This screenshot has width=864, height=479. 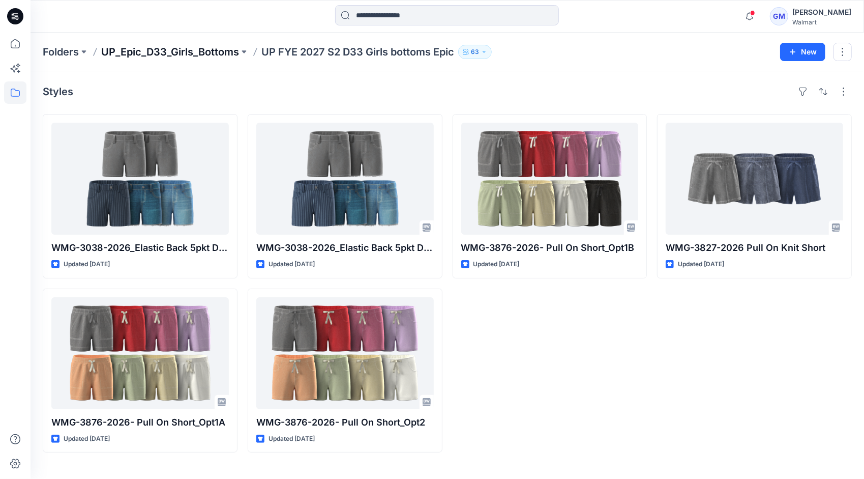 I want to click on a: WMG-3038-2026_Elastic Back 5pkt Denim Shorts 3 Inseam - Cost Opt, so click(x=140, y=179).